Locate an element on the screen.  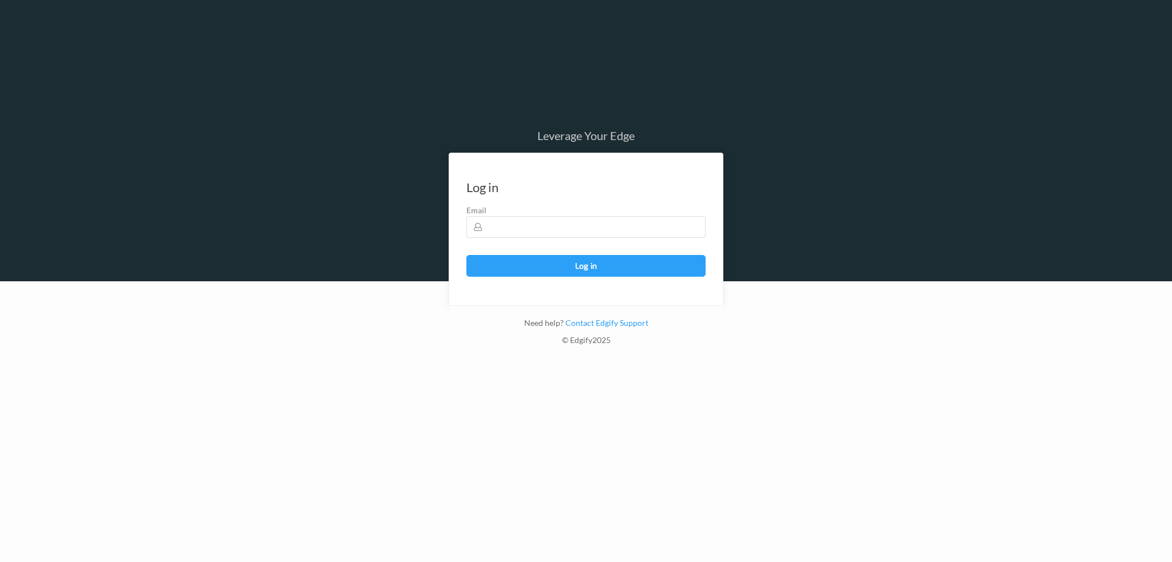
div: Log in is located at coordinates (482, 188).